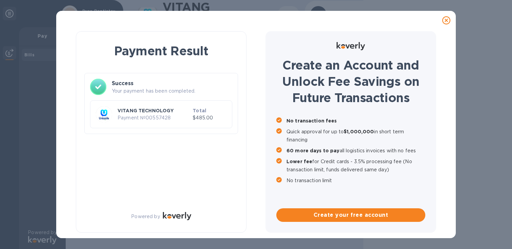 Image resolution: width=512 pixels, height=249 pixels. What do you see at coordinates (145, 216) in the screenshot?
I see `p: Powered by` at bounding box center [145, 216].